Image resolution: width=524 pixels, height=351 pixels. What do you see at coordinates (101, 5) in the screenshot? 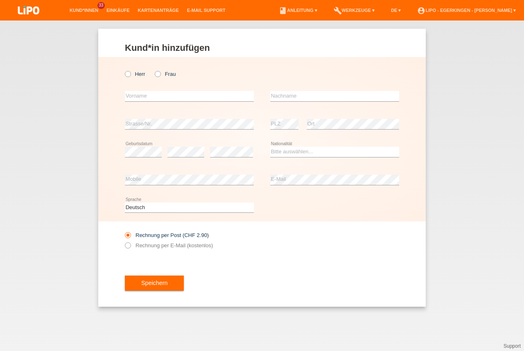
I see `span: 33` at bounding box center [101, 5].